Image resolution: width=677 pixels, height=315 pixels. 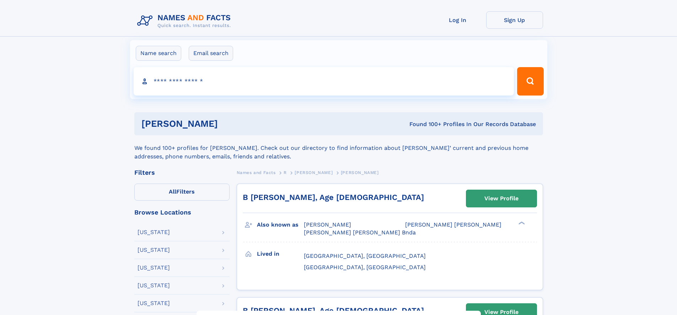 I want to click on div: Browse Locations, so click(x=182, y=213).